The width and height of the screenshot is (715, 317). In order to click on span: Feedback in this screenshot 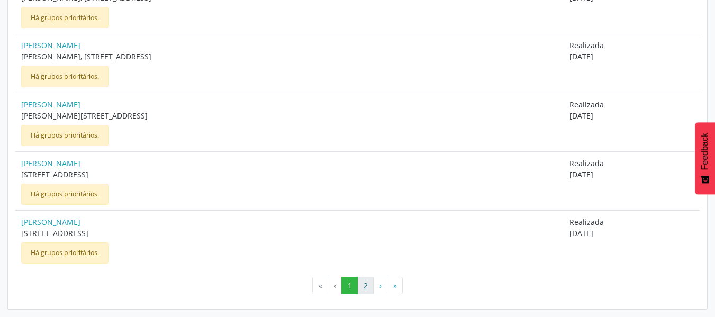, I will do `click(705, 151)`.